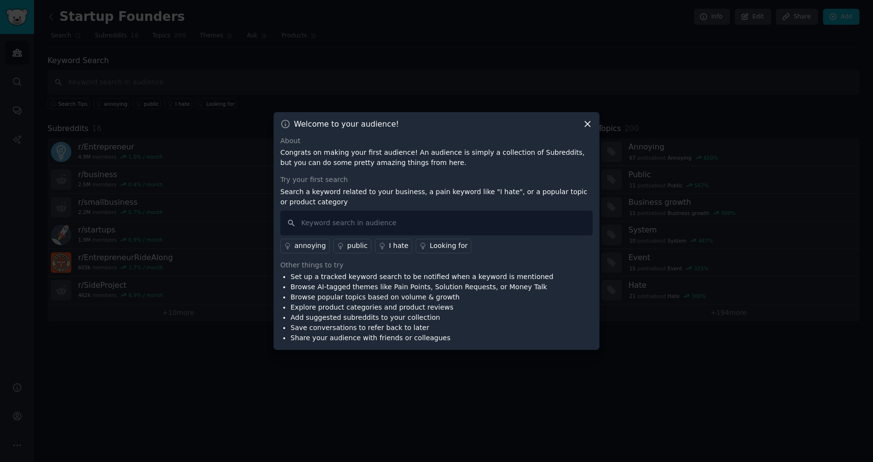  Describe the element at coordinates (449, 245) in the screenshot. I see `div: Looking for` at that location.